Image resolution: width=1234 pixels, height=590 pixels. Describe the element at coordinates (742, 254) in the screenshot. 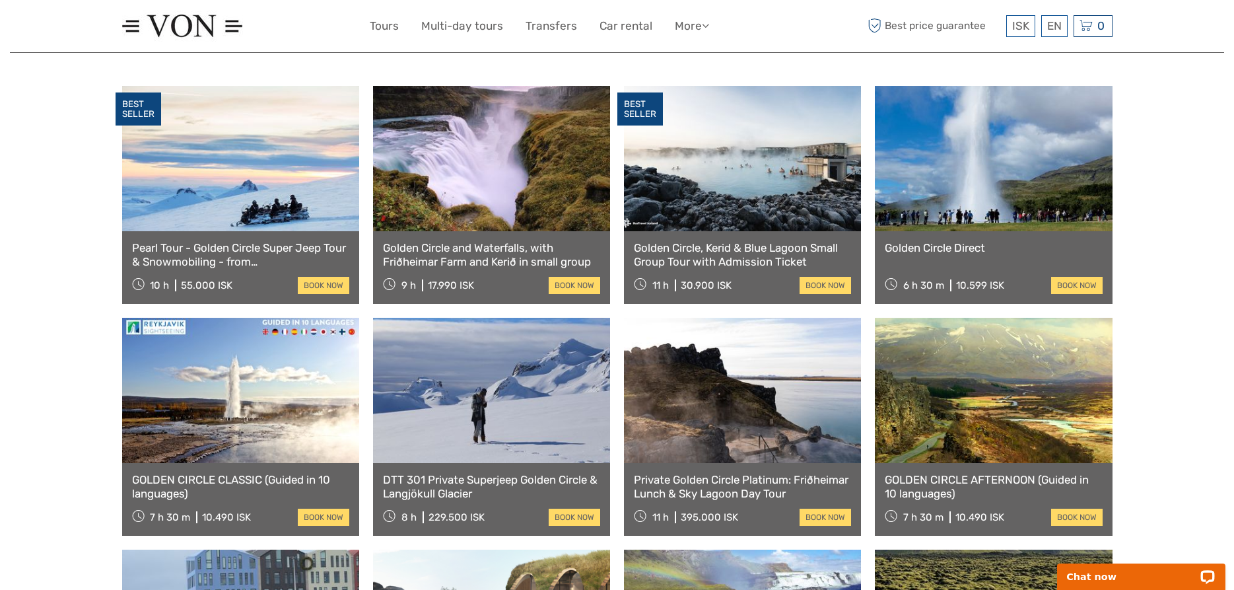

I see `a: Golden Circle, Kerid & Blue Lagoon Small Group Tour with Admission Ticket` at that location.